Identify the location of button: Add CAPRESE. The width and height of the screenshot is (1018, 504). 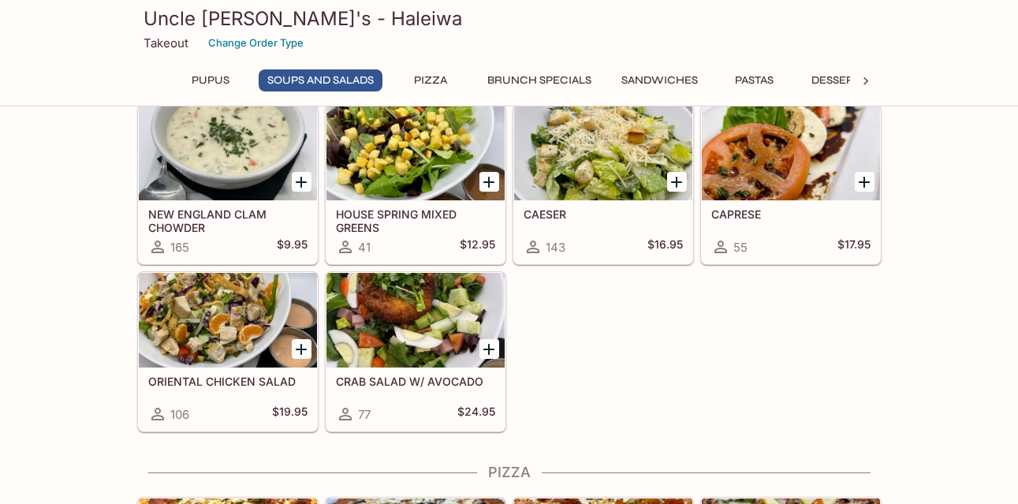
(864, 181).